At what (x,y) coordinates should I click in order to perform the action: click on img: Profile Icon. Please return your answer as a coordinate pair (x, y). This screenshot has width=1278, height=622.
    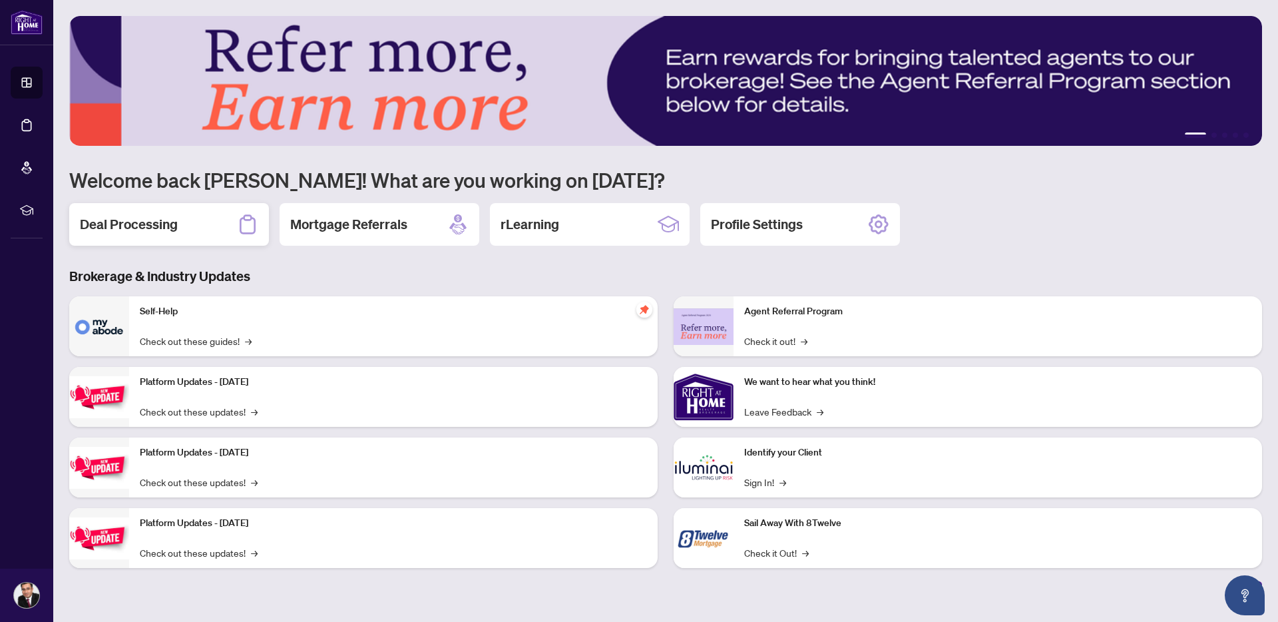
    Looking at the image, I should click on (27, 595).